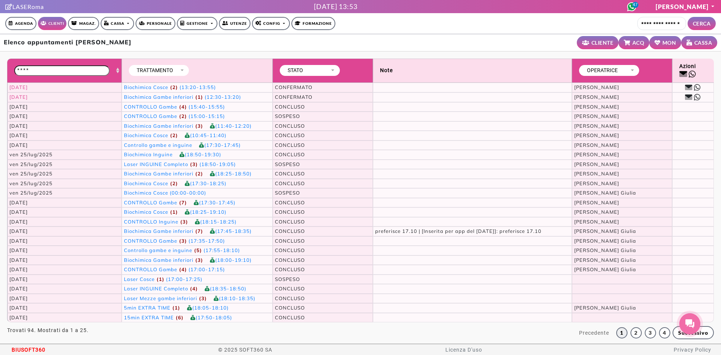 The width and height of the screenshot is (721, 355). Describe the element at coordinates (197, 250) in the screenshot. I see `td: (17:55-18:10)` at that location.